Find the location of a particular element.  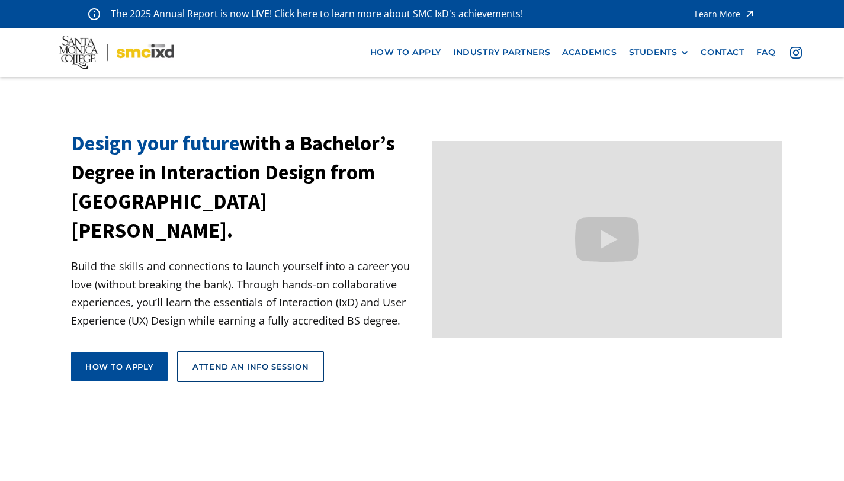

div: How to apply is located at coordinates (119, 366).